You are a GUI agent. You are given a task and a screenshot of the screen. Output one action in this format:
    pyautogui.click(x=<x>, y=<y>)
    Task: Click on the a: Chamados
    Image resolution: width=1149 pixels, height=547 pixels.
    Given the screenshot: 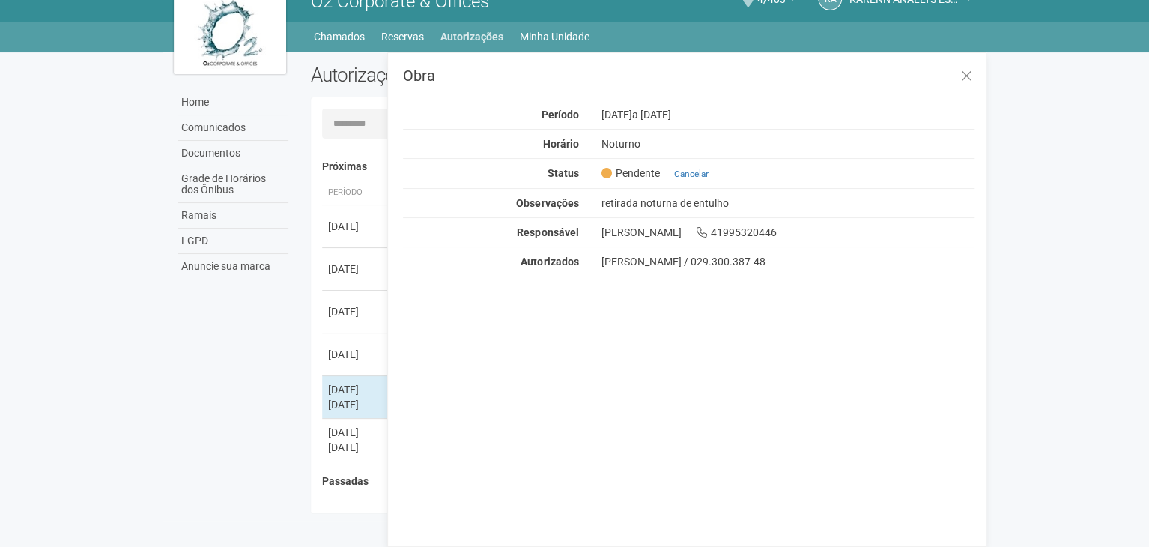 What is the action you would take?
    pyautogui.click(x=339, y=37)
    